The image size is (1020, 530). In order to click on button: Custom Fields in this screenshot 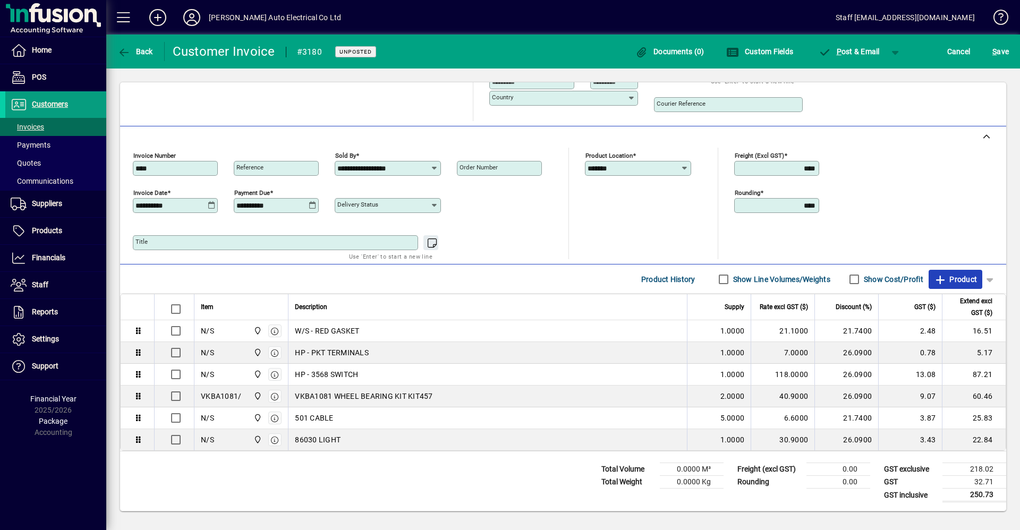, I will do `click(760, 52)`.